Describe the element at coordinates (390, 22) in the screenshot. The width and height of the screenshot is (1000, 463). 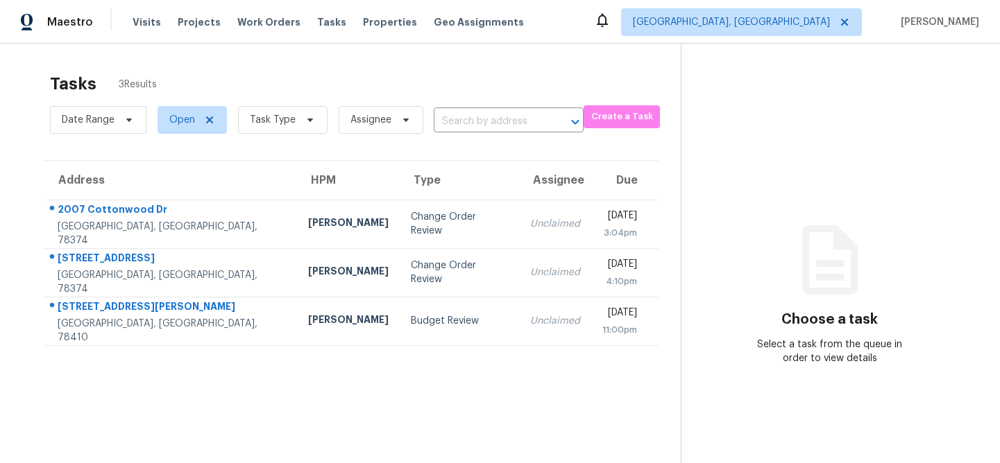
I see `span: Properties` at that location.